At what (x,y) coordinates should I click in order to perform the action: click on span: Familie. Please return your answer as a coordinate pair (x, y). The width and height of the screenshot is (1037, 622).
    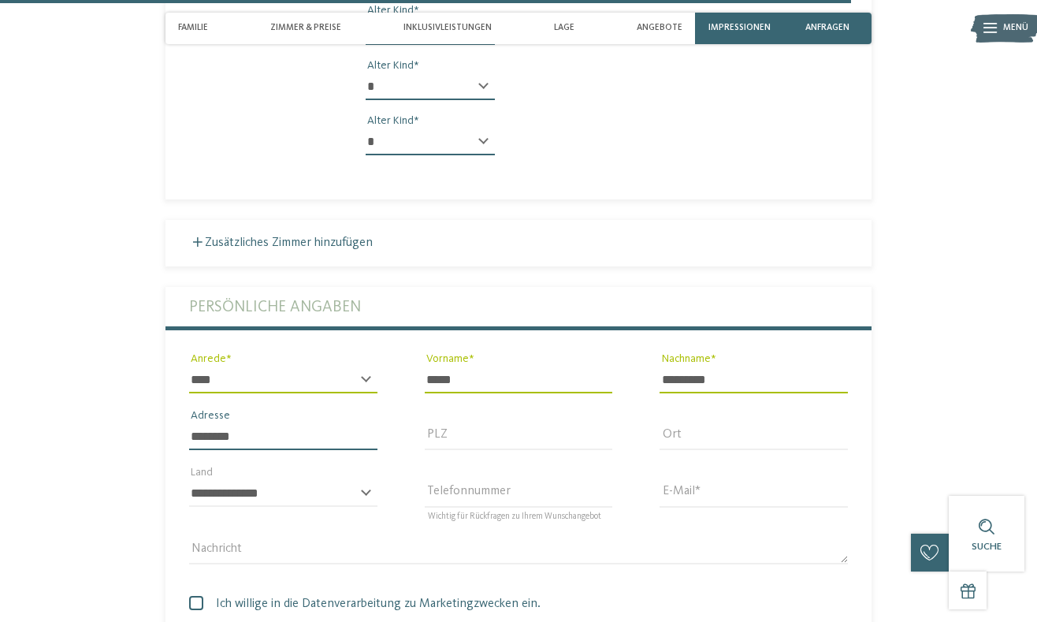
    Looking at the image, I should click on (193, 28).